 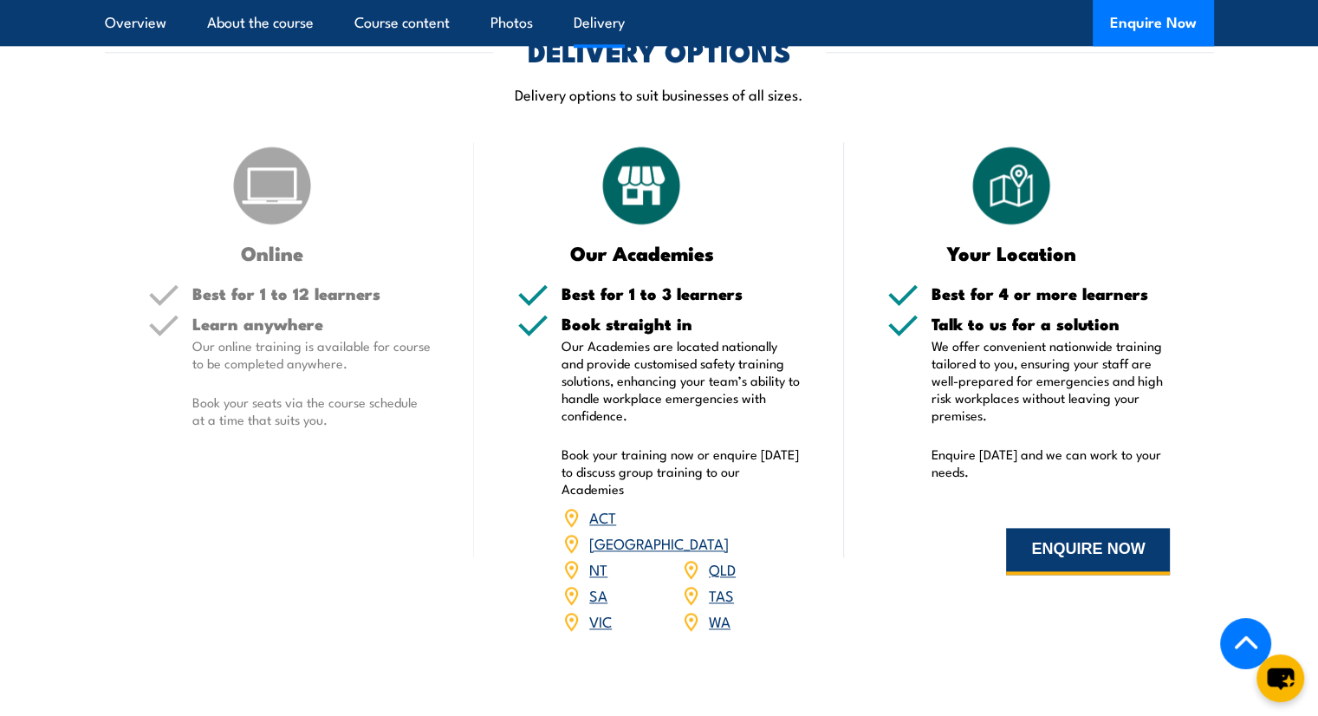 I want to click on button: chat-button, so click(x=1280, y=678).